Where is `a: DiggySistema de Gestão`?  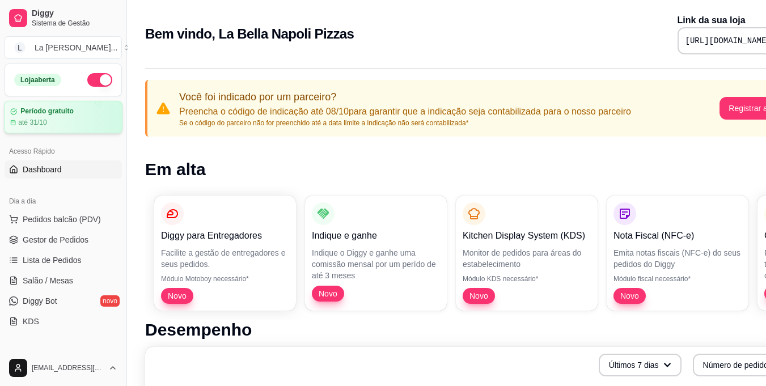
a: DiggySistema de Gestão is located at coordinates (63, 18).